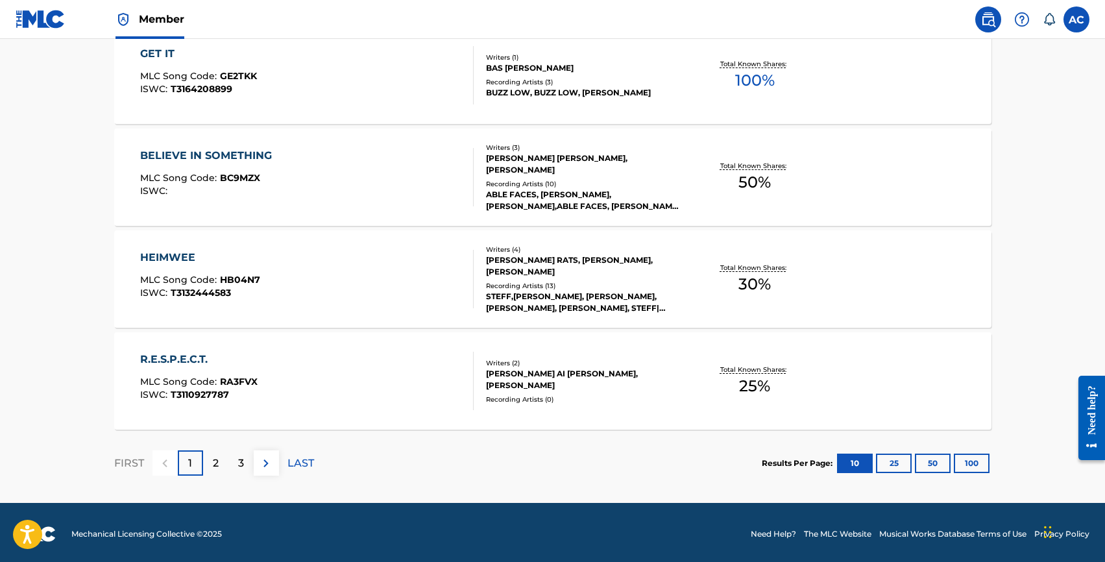  Describe the element at coordinates (147, 534) in the screenshot. I see `span: Mechanical Licensing Collective © 2025` at that location.